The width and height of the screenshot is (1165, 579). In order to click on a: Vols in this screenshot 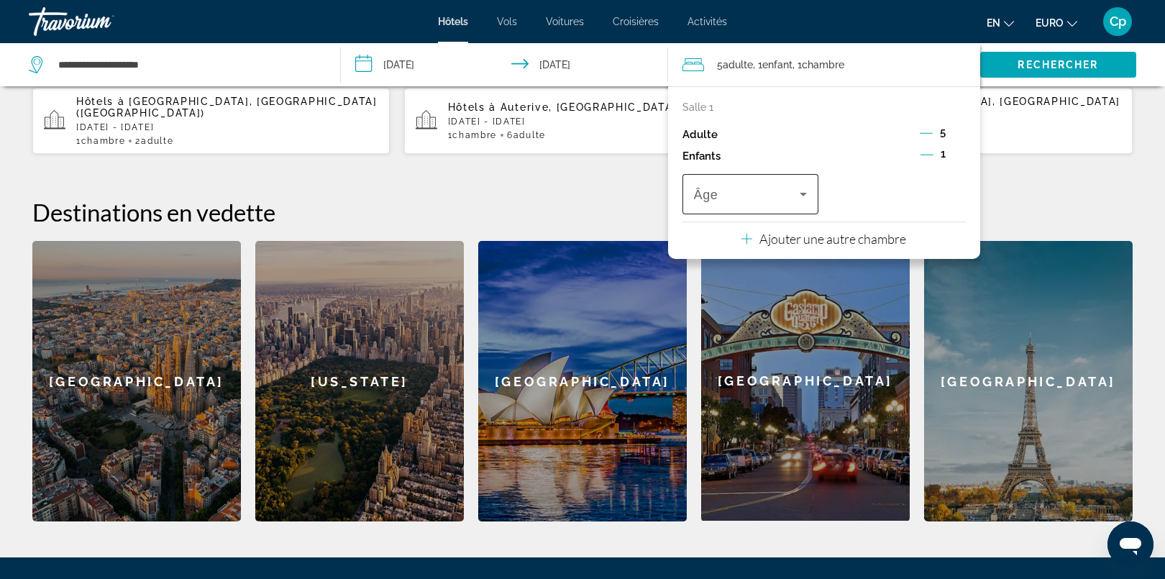, I will do `click(507, 22)`.